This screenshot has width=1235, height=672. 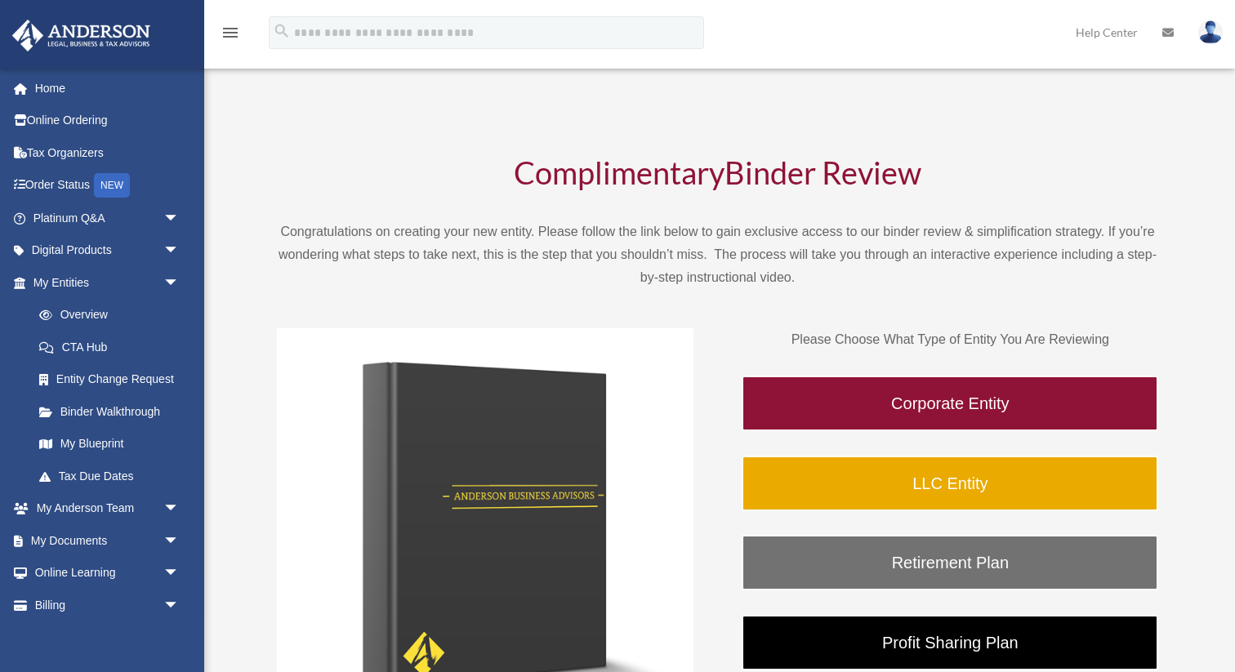 What do you see at coordinates (108, 605) in the screenshot?
I see `a: Billingarrow_drop_down` at bounding box center [108, 605].